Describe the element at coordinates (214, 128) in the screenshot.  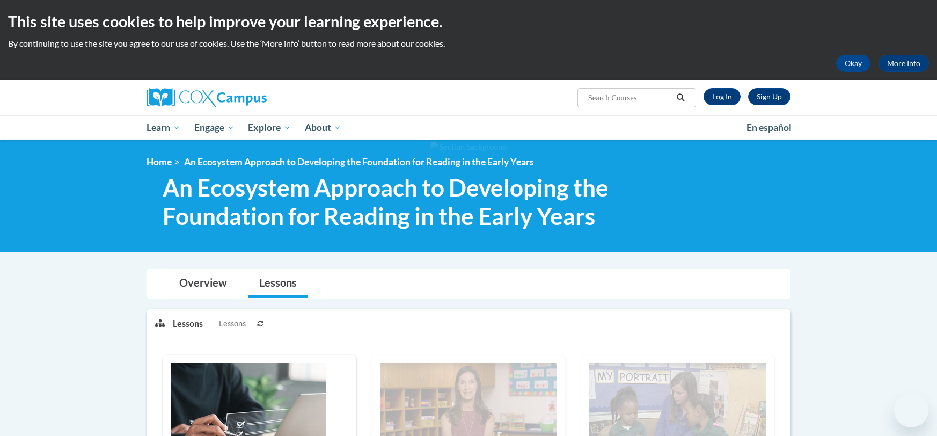
I see `a: Engage` at that location.